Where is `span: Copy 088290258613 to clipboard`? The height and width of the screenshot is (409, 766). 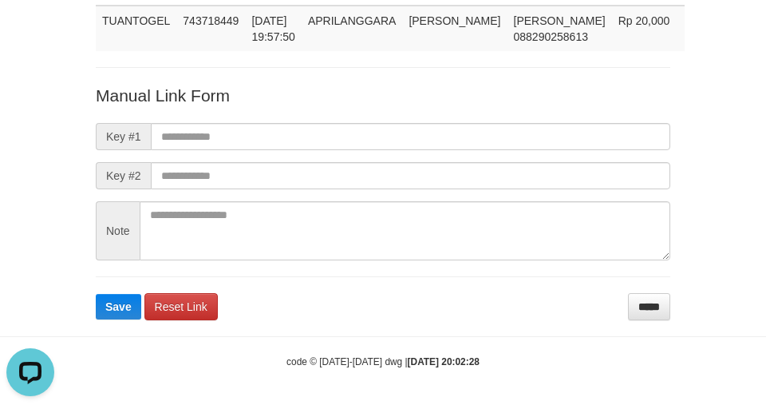
span: Copy 088290258613 to clipboard is located at coordinates (551, 37).